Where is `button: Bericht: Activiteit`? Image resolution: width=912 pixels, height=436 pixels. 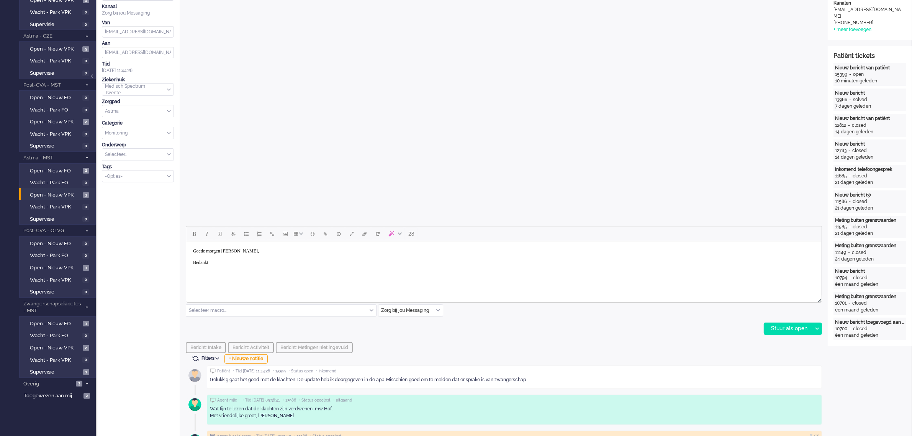
button: Bericht: Activiteit is located at coordinates (251, 348).